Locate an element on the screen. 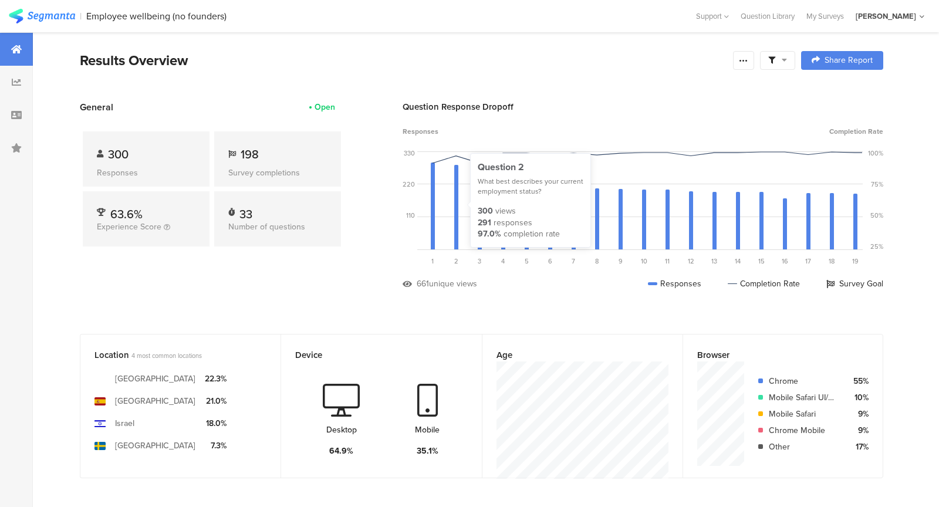 The height and width of the screenshot is (507, 939). div: views is located at coordinates (505, 211).